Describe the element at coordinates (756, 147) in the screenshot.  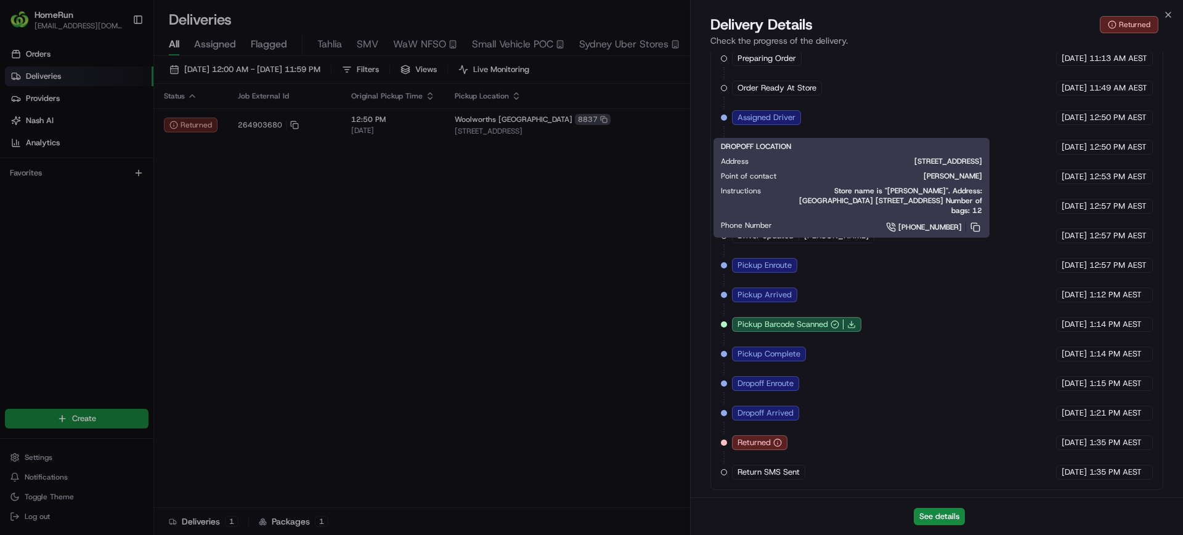
I see `span: DROPOFF LOCATION` at that location.